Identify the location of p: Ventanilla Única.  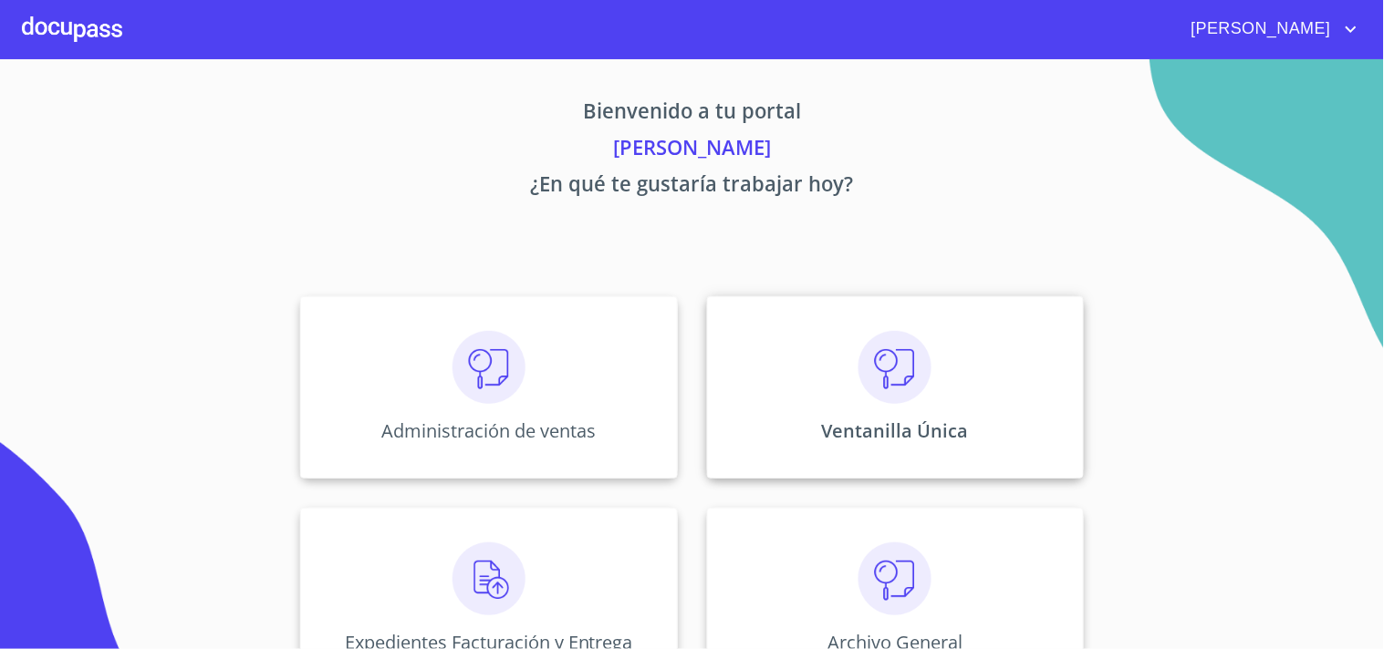
(895, 431).